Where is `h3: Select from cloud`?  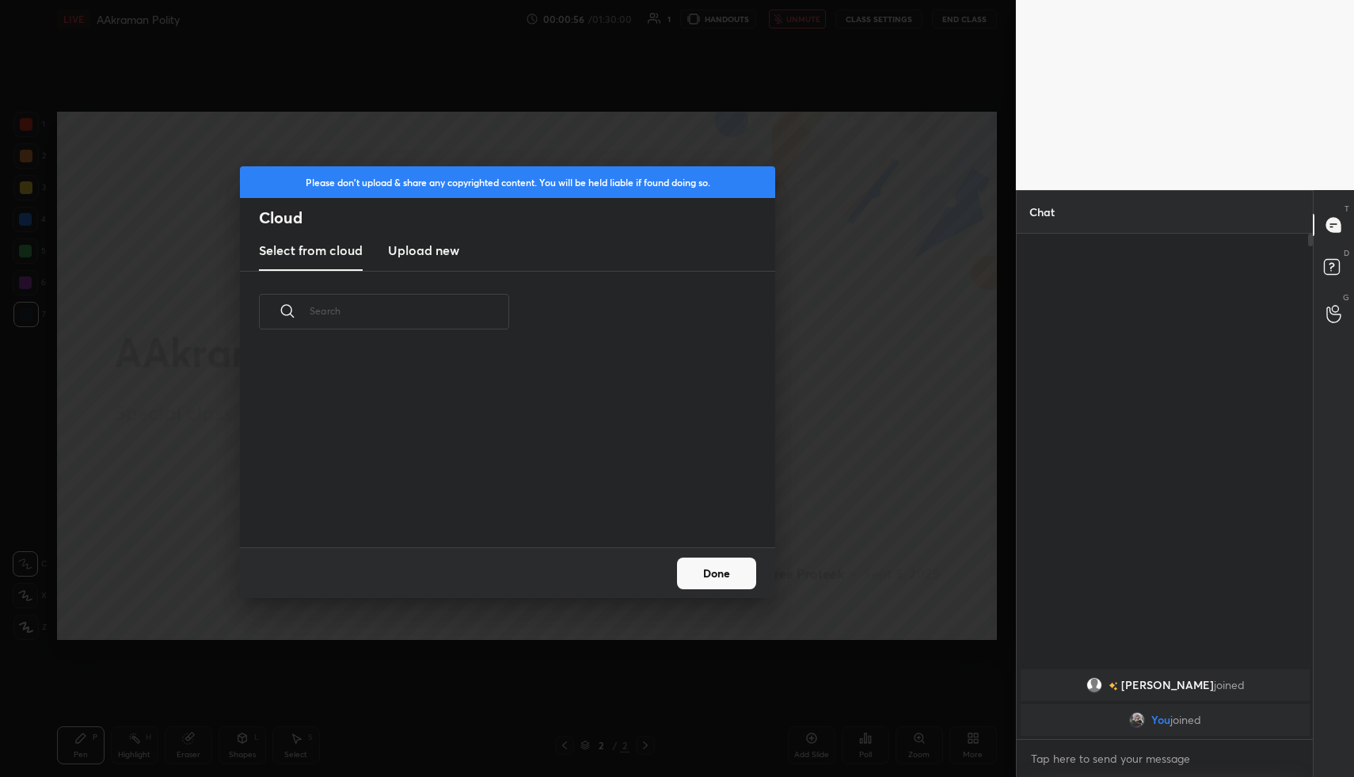
h3: Select from cloud is located at coordinates (311, 250).